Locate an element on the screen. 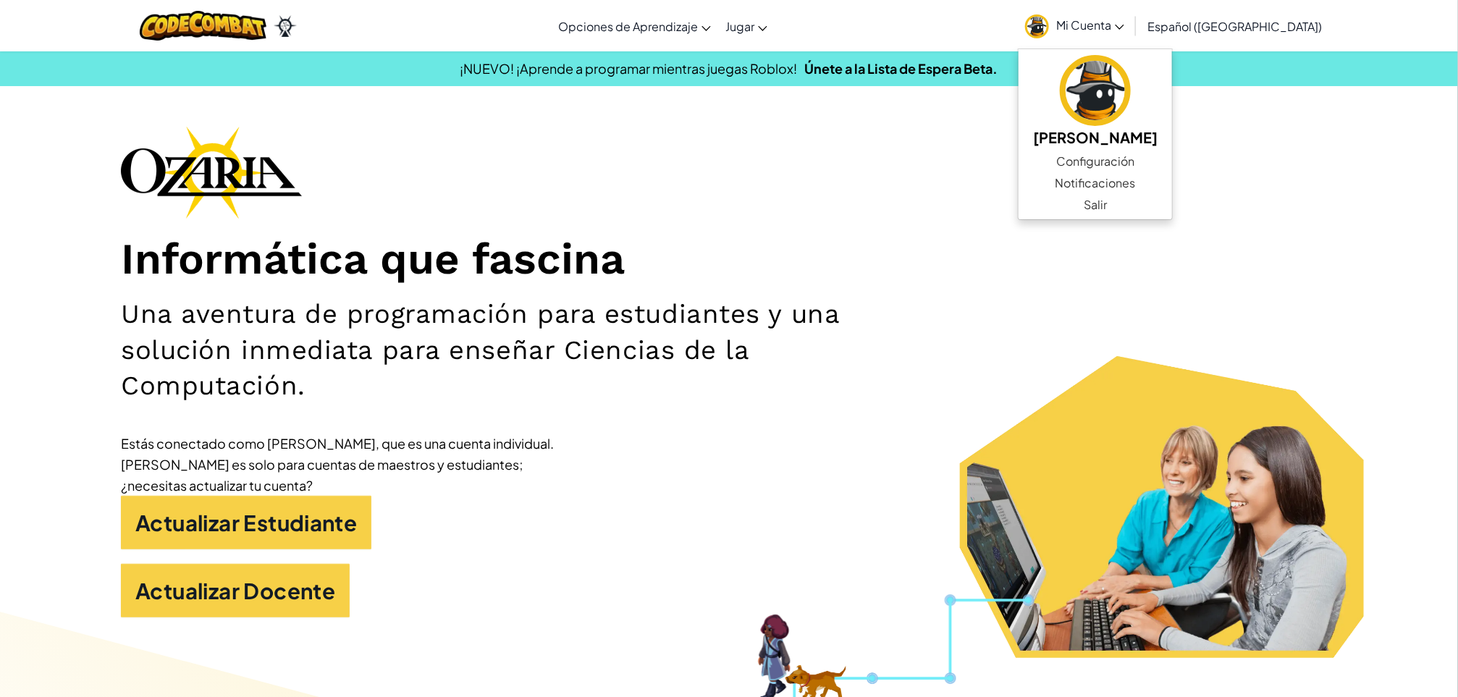 The width and height of the screenshot is (1458, 697). a: Actualizar Docente is located at coordinates (235, 591).